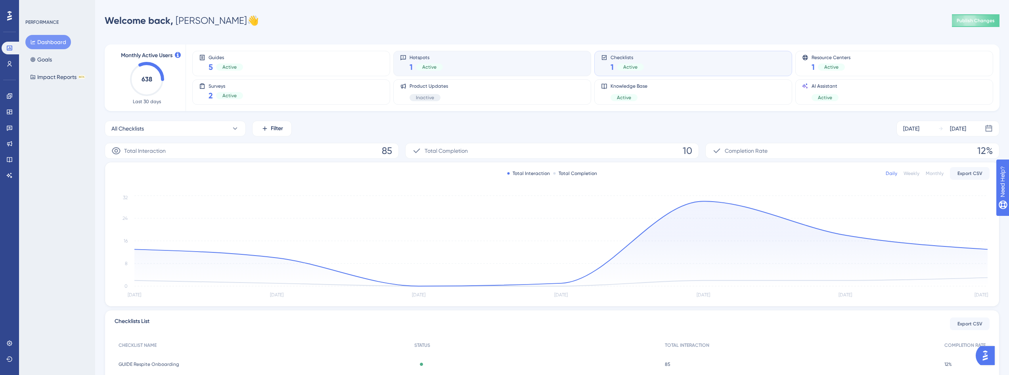 The image size is (1009, 375). What do you see at coordinates (147, 79) in the screenshot?
I see `text: 638` at bounding box center [147, 79].